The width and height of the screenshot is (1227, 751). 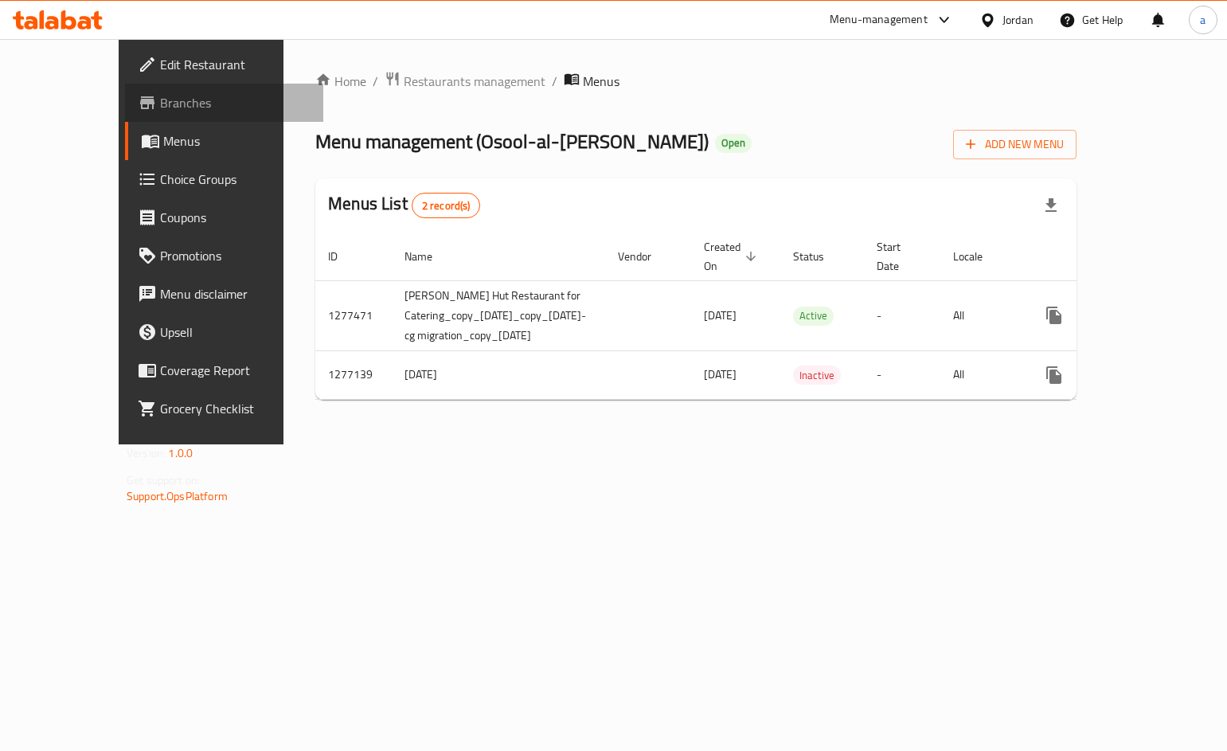 What do you see at coordinates (813, 315) in the screenshot?
I see `span: Active` at bounding box center [813, 315].